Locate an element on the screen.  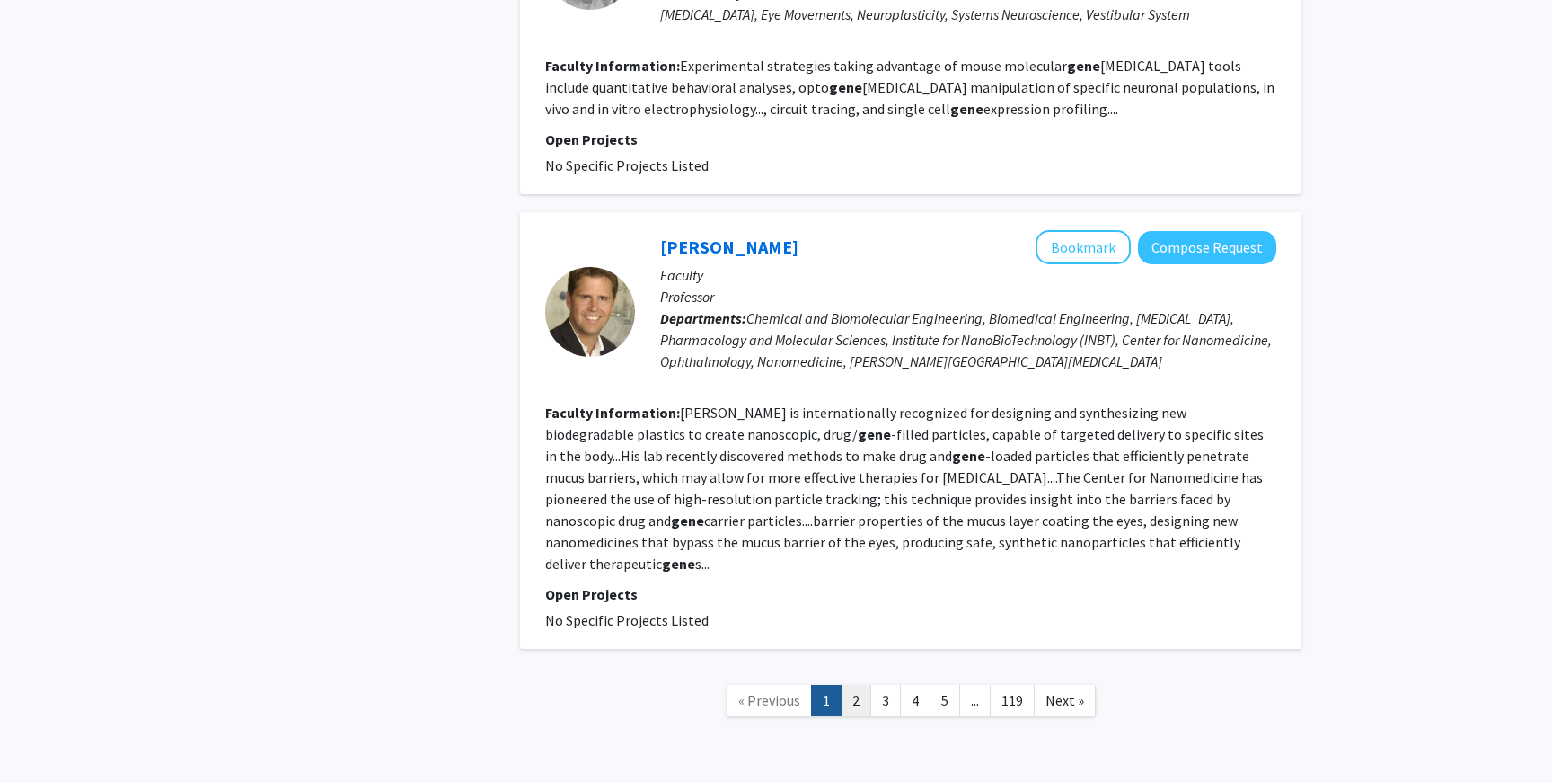
span: Next » is located at coordinates (1065, 700).